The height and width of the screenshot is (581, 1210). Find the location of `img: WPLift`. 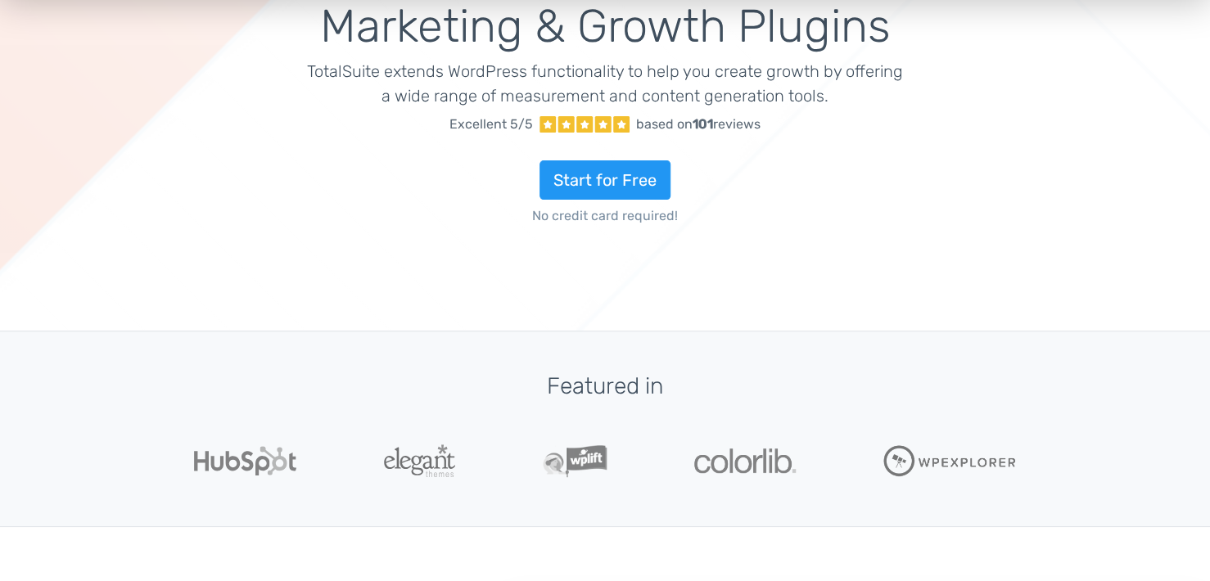

img: WPLift is located at coordinates (575, 461).